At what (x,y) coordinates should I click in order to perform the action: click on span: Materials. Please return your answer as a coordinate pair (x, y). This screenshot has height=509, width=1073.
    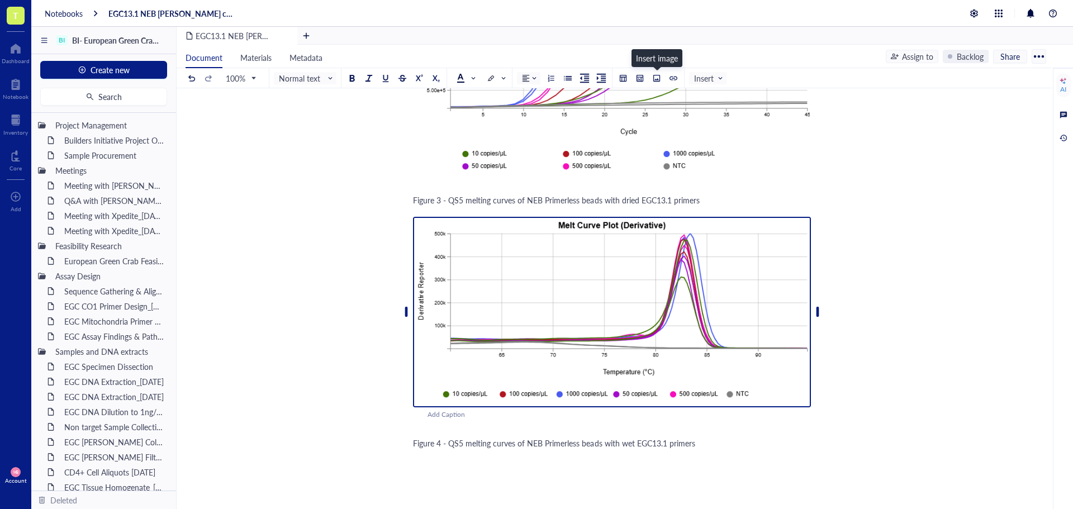
    Looking at the image, I should click on (256, 58).